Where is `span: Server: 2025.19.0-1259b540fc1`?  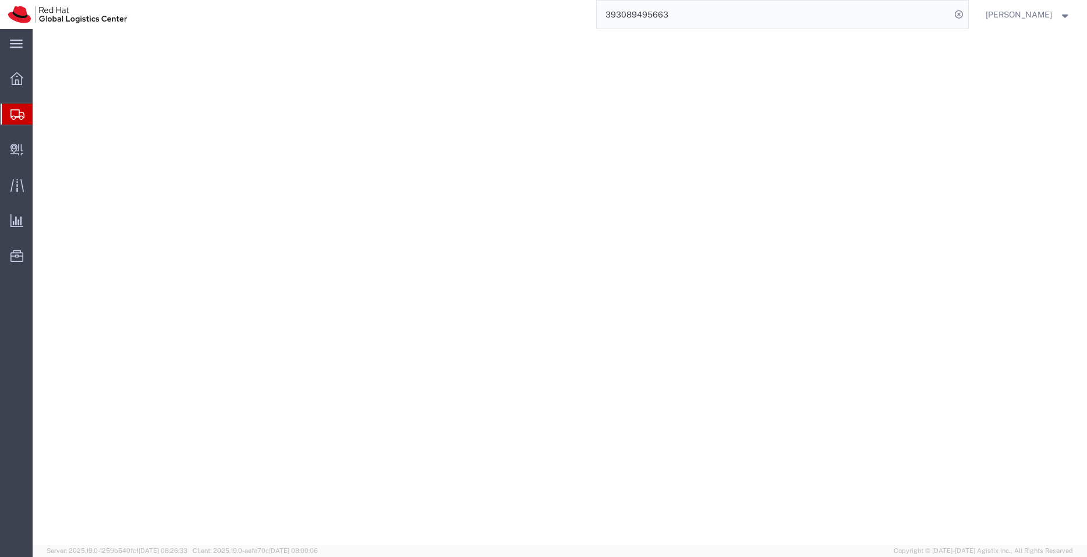 span: Server: 2025.19.0-1259b540fc1 is located at coordinates (117, 551).